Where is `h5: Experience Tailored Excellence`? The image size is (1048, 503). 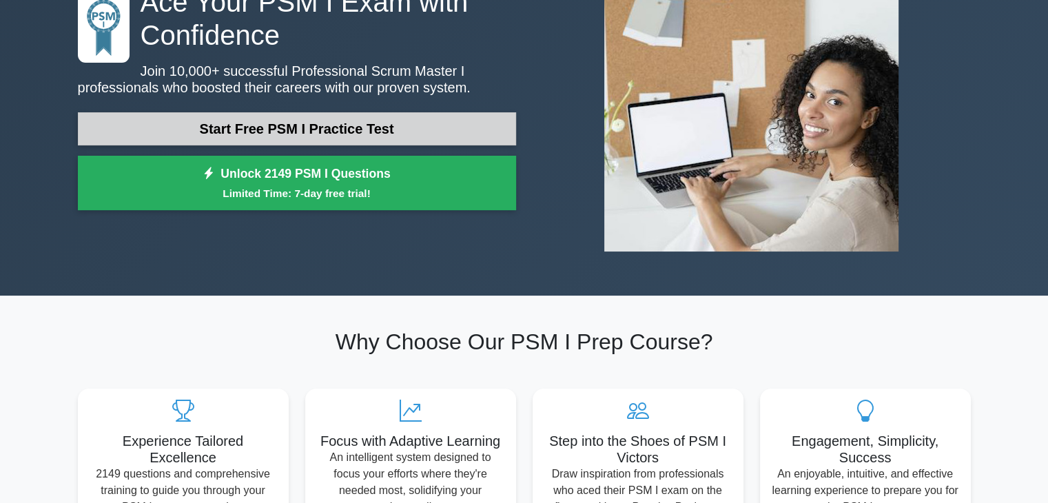
h5: Experience Tailored Excellence is located at coordinates (183, 449).